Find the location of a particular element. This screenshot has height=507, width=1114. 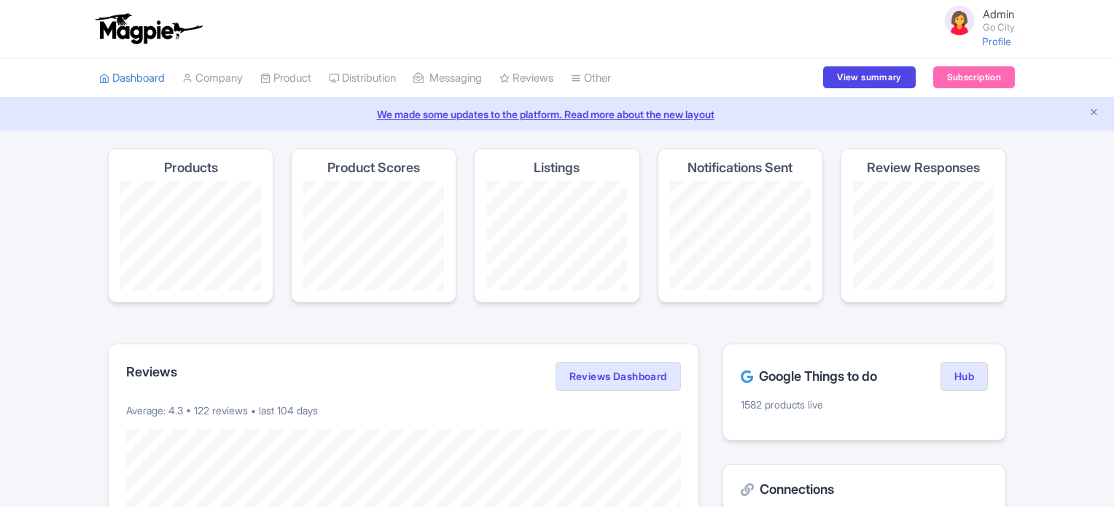

h4: Review Responses is located at coordinates (923, 168).